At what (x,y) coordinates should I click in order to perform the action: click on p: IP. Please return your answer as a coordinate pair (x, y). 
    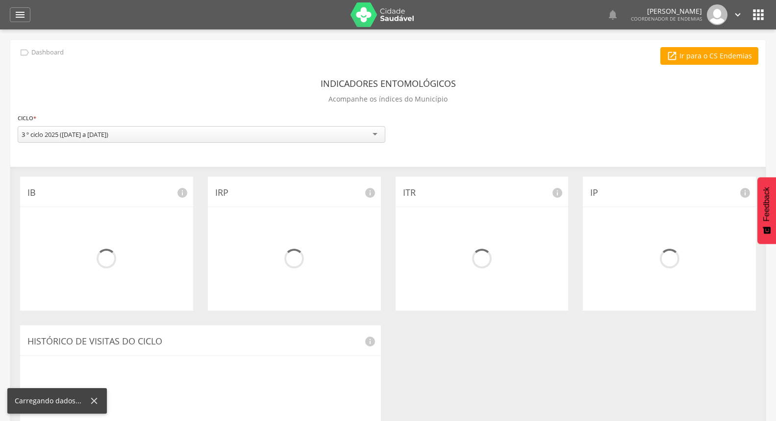
    Looking at the image, I should click on (669, 193).